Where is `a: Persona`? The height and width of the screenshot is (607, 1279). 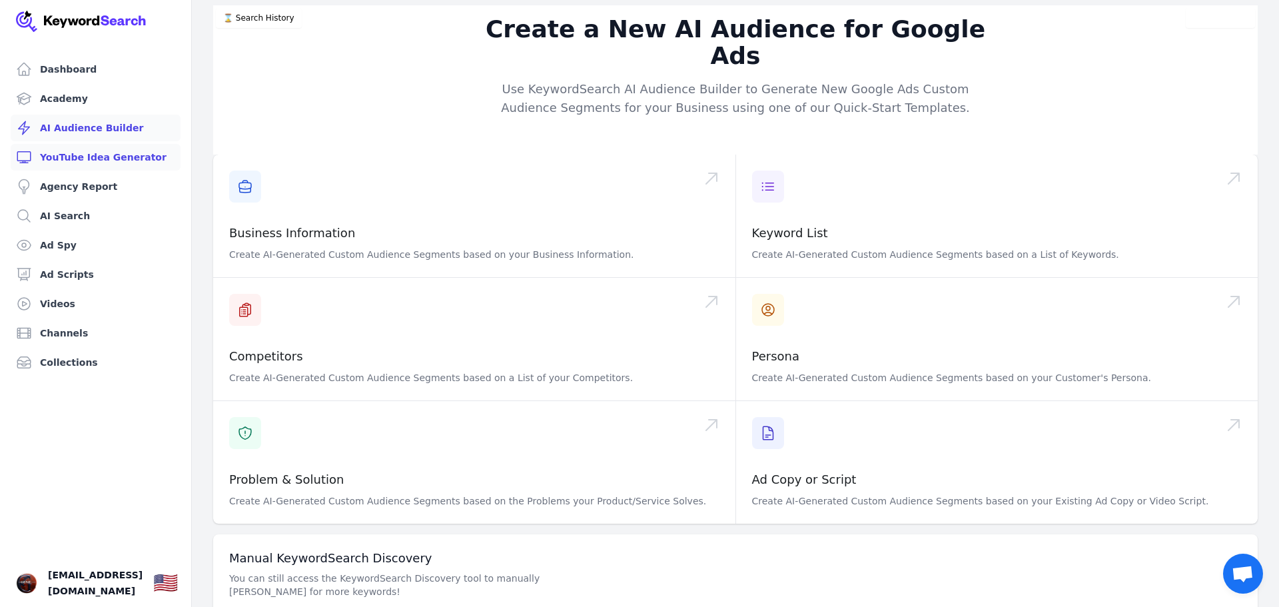
a: Persona is located at coordinates (776, 356).